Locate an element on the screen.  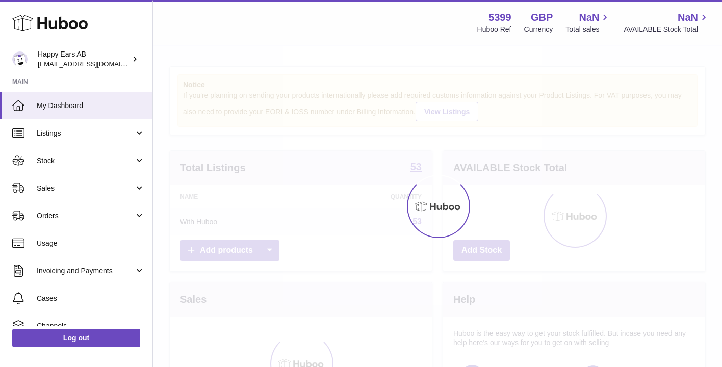
span: Invoicing and Payments is located at coordinates (85, 271).